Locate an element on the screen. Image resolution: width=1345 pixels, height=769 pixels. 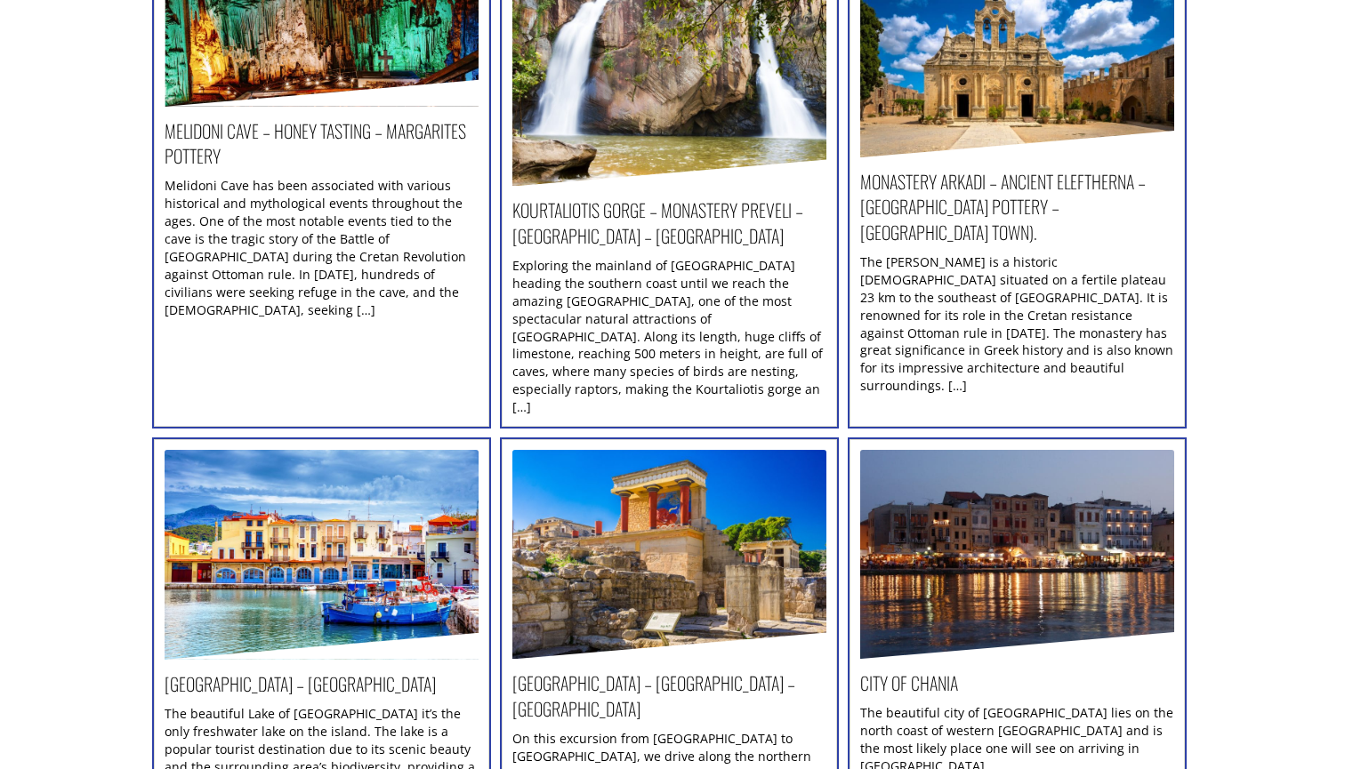
h2: Melidoni cave – Honey tasting – Margarites pottery is located at coordinates (321, 148).